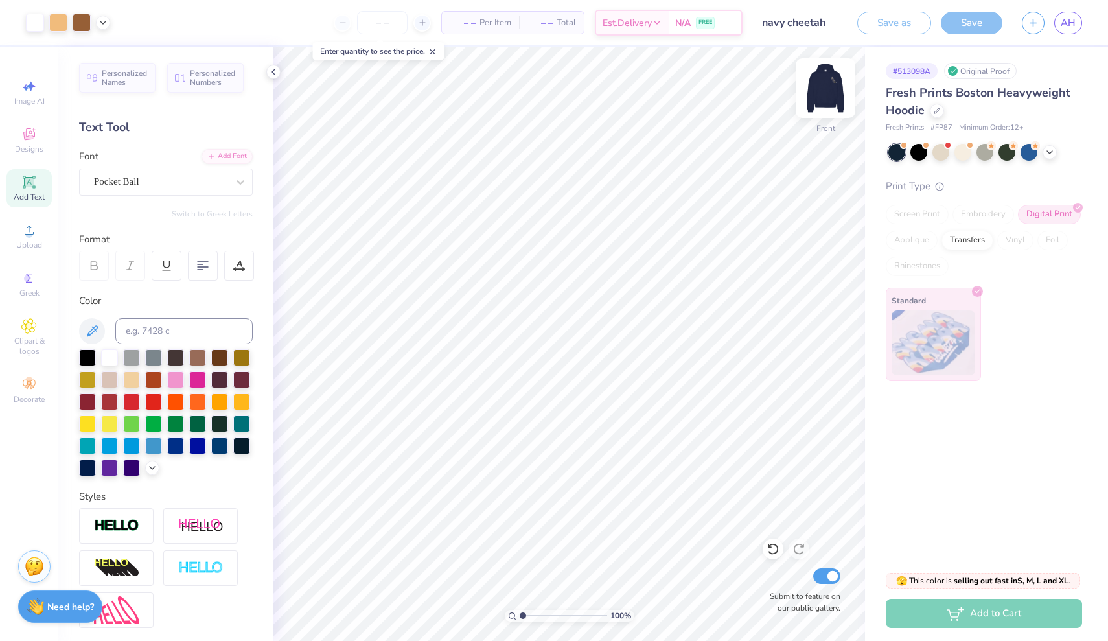  What do you see at coordinates (29, 245) in the screenshot?
I see `span: Upload` at bounding box center [29, 245].